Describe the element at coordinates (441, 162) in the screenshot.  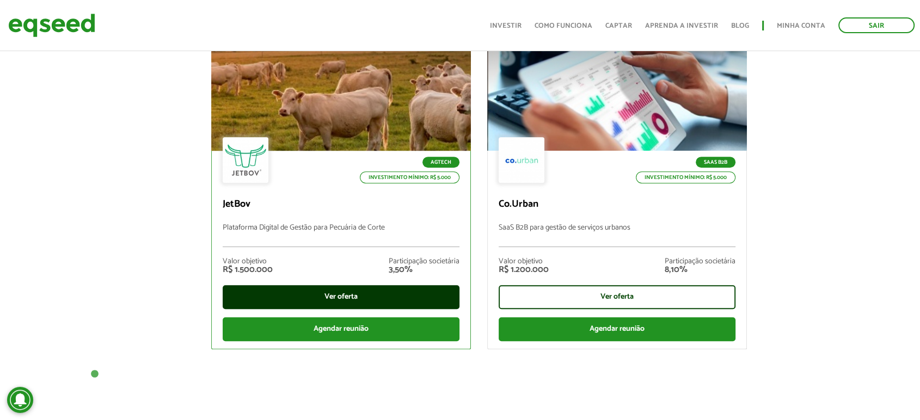
I see `p: Agtech` at that location.